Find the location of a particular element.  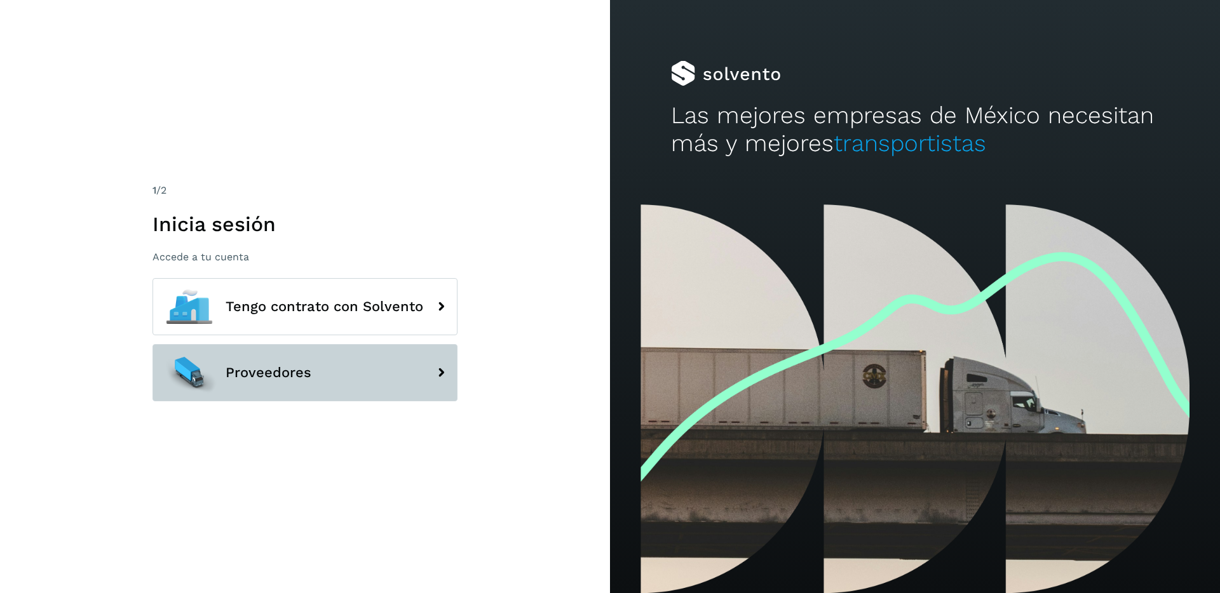

h1: Inicia sesión is located at coordinates (305, 224).